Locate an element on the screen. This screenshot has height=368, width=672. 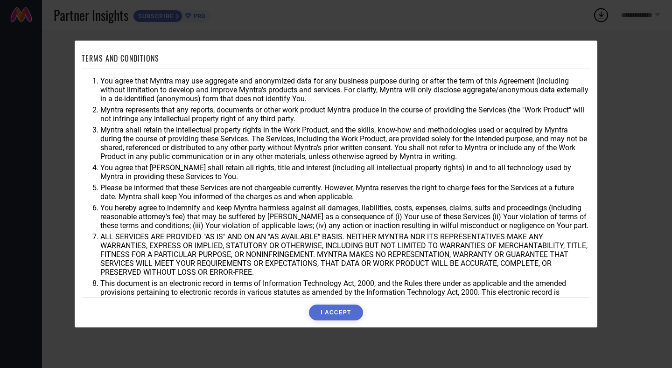
h1: TERMS AND CONDITIONS is located at coordinates (120, 58).